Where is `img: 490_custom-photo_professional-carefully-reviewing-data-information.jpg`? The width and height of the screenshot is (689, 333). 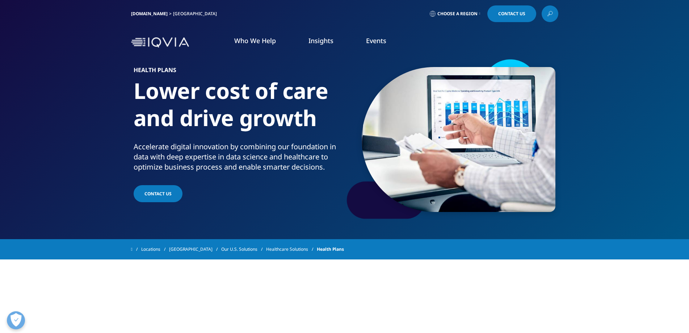
img: 490_custom-photo_professional-carefully-reviewing-data-information.jpg is located at coordinates (459, 139).